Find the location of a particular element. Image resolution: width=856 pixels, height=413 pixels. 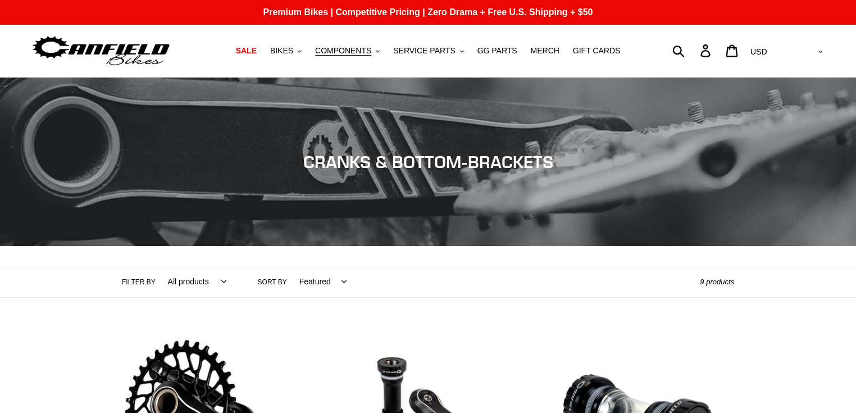

button: SERVICE PARTS is located at coordinates (428, 51).